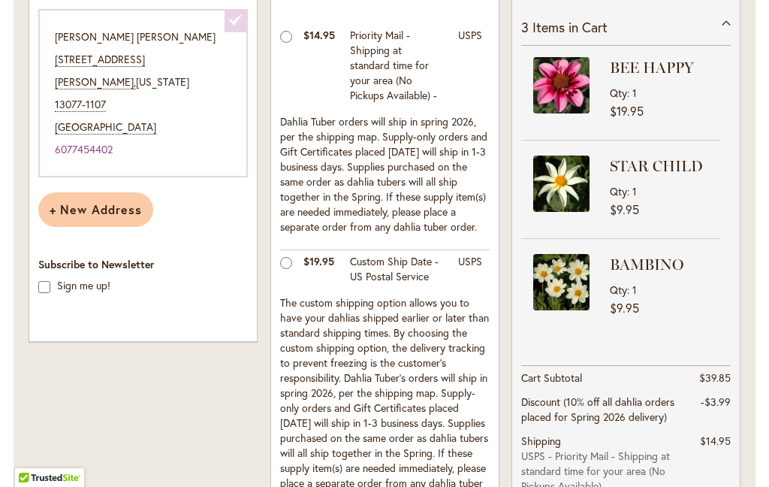 This screenshot has height=487, width=769. I want to click on img: STAR CHILD, so click(561, 183).